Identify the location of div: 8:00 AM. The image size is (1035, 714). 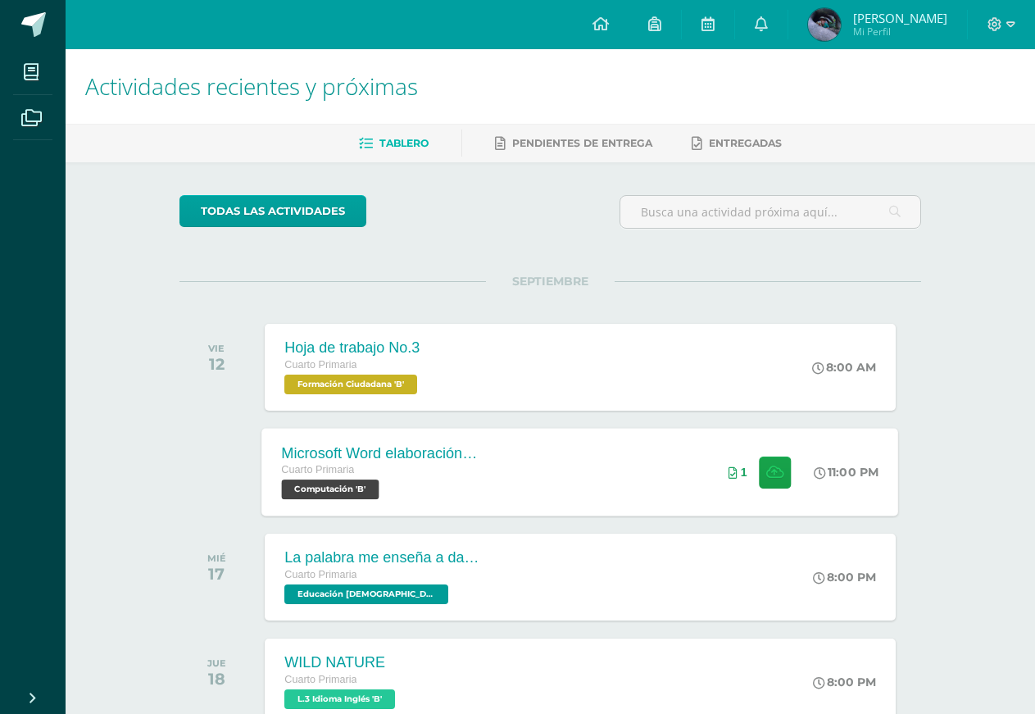
(844, 367).